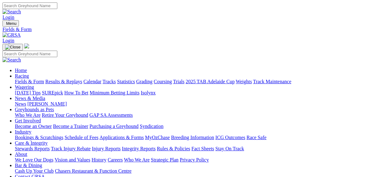 The height and width of the screenshot is (177, 392). Describe the element at coordinates (165, 159) in the screenshot. I see `a: Strategic Plan` at that location.